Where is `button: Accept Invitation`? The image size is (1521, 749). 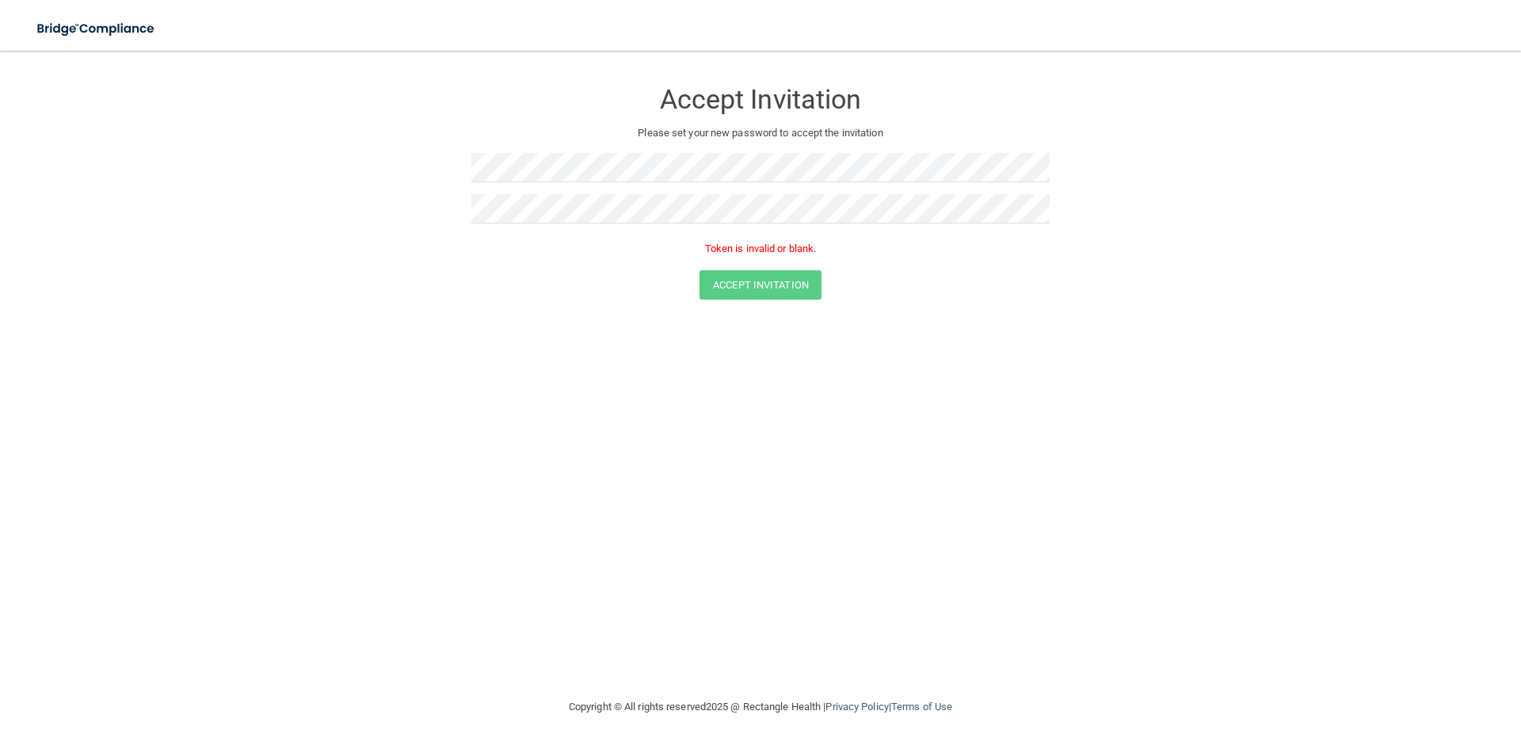 button: Accept Invitation is located at coordinates (761, 284).